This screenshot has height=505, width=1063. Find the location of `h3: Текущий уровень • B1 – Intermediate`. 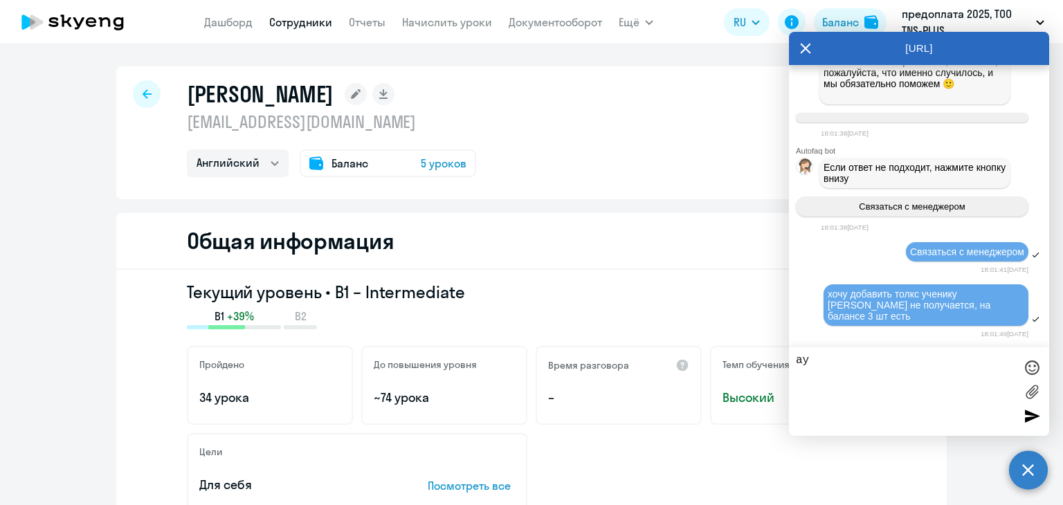

h3: Текущий уровень • B1 – Intermediate is located at coordinates (532, 292).